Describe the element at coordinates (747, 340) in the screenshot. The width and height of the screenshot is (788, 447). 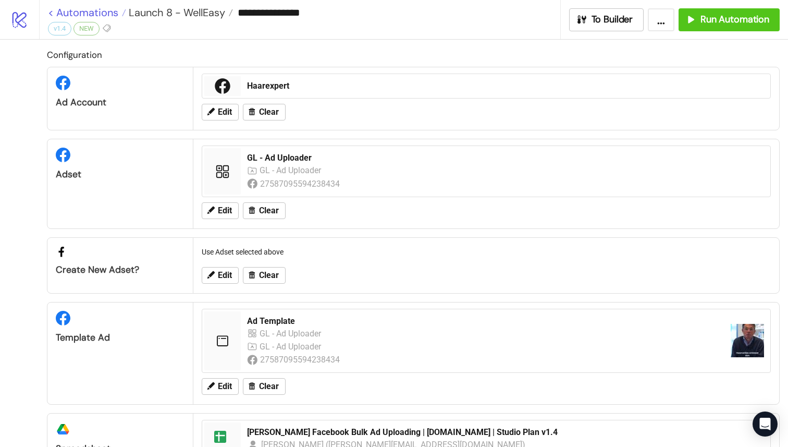
I see `img: https://scontent-fra3-2.xx.fbcdn.net/v/t15.5256-10/482627338_1292343825330431_4253580497150183981...` at that location.